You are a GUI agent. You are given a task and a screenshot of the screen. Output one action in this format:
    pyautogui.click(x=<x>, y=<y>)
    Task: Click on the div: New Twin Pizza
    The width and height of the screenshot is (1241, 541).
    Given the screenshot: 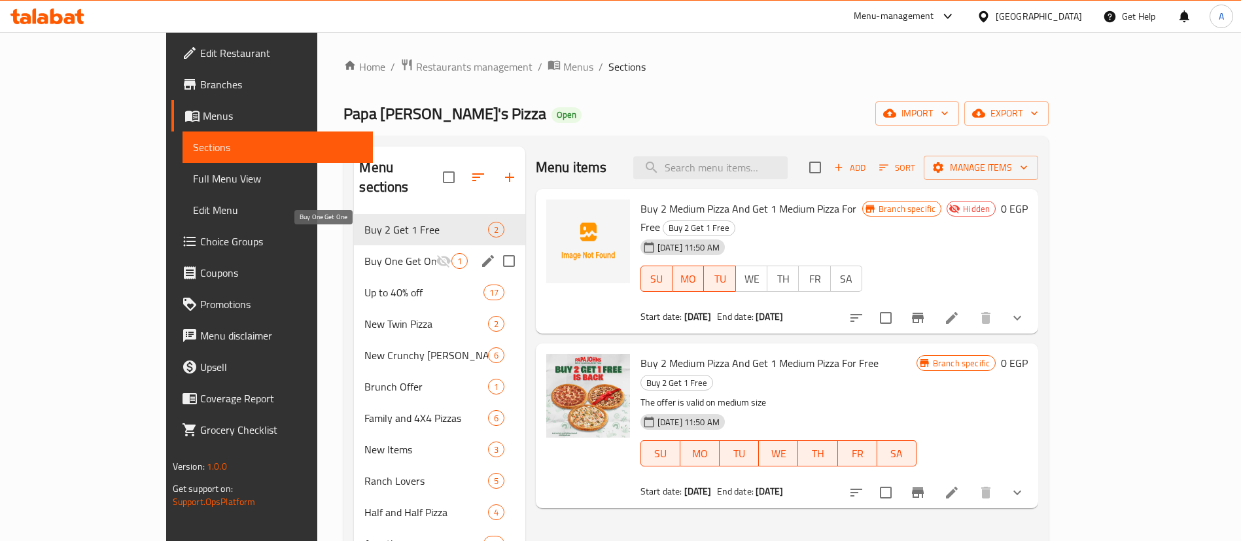 What is the action you would take?
    pyautogui.click(x=426, y=324)
    